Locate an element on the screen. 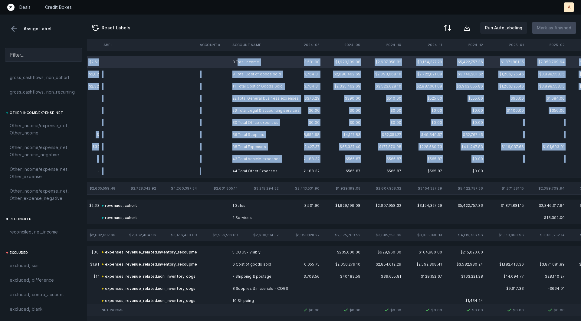 This screenshot has width=581, height=321. td: 1 Sales is located at coordinates (267, 205).